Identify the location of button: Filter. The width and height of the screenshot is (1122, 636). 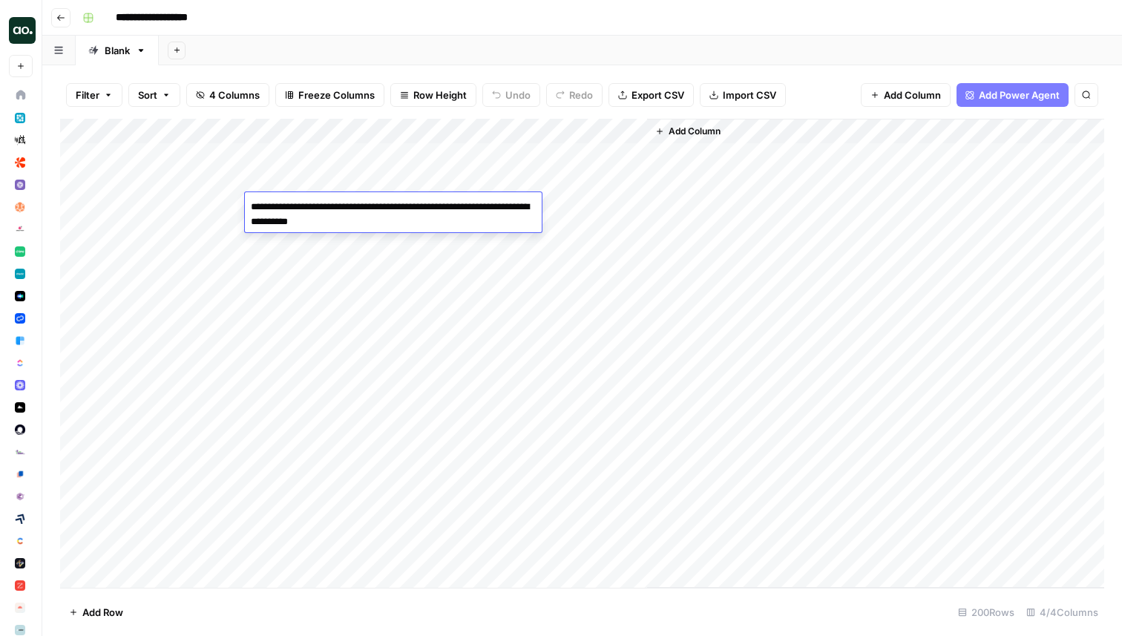
(94, 95).